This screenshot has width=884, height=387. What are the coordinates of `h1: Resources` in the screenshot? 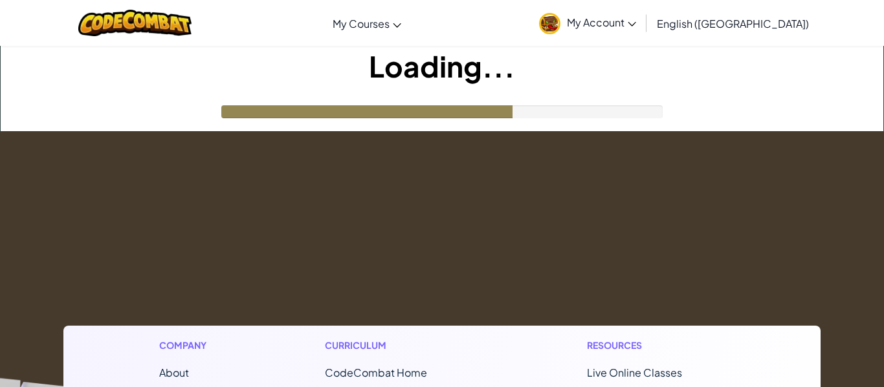 It's located at (655, 345).